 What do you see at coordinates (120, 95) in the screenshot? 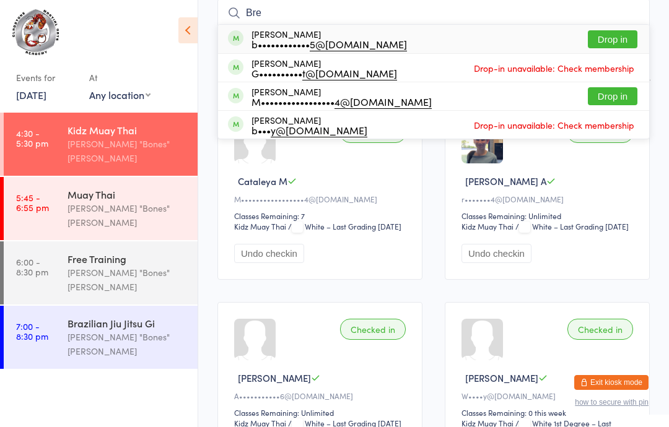
I see `div: Any location` at bounding box center [120, 95].